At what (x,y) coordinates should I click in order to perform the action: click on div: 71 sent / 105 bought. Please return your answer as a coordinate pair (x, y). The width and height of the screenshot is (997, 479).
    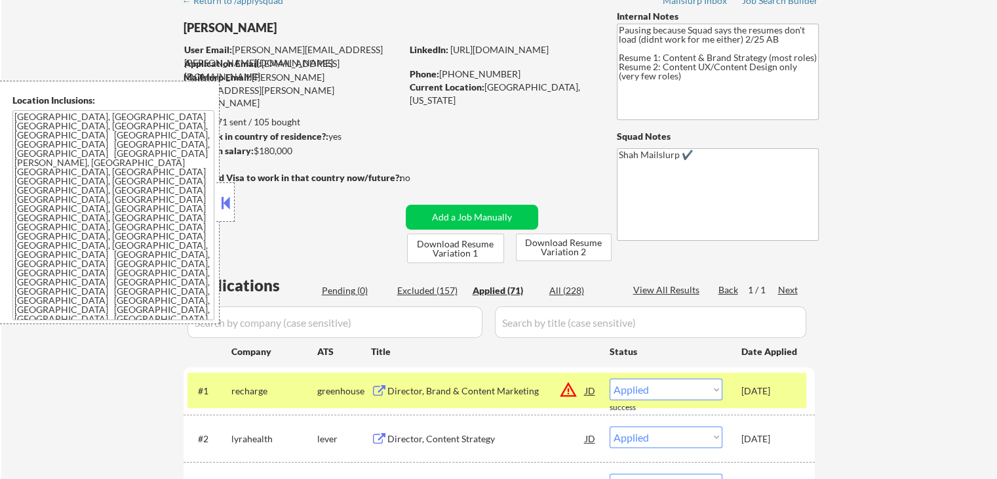
    Looking at the image, I should click on (292, 122).